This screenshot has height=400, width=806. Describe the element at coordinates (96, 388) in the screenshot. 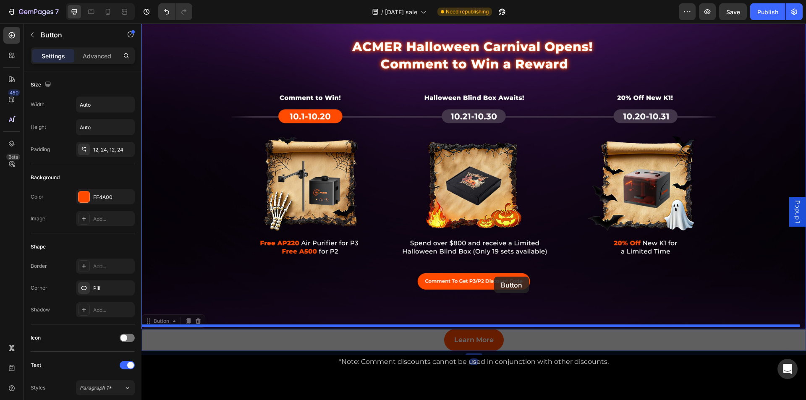

I see `span: Paragraph 1*` at that location.